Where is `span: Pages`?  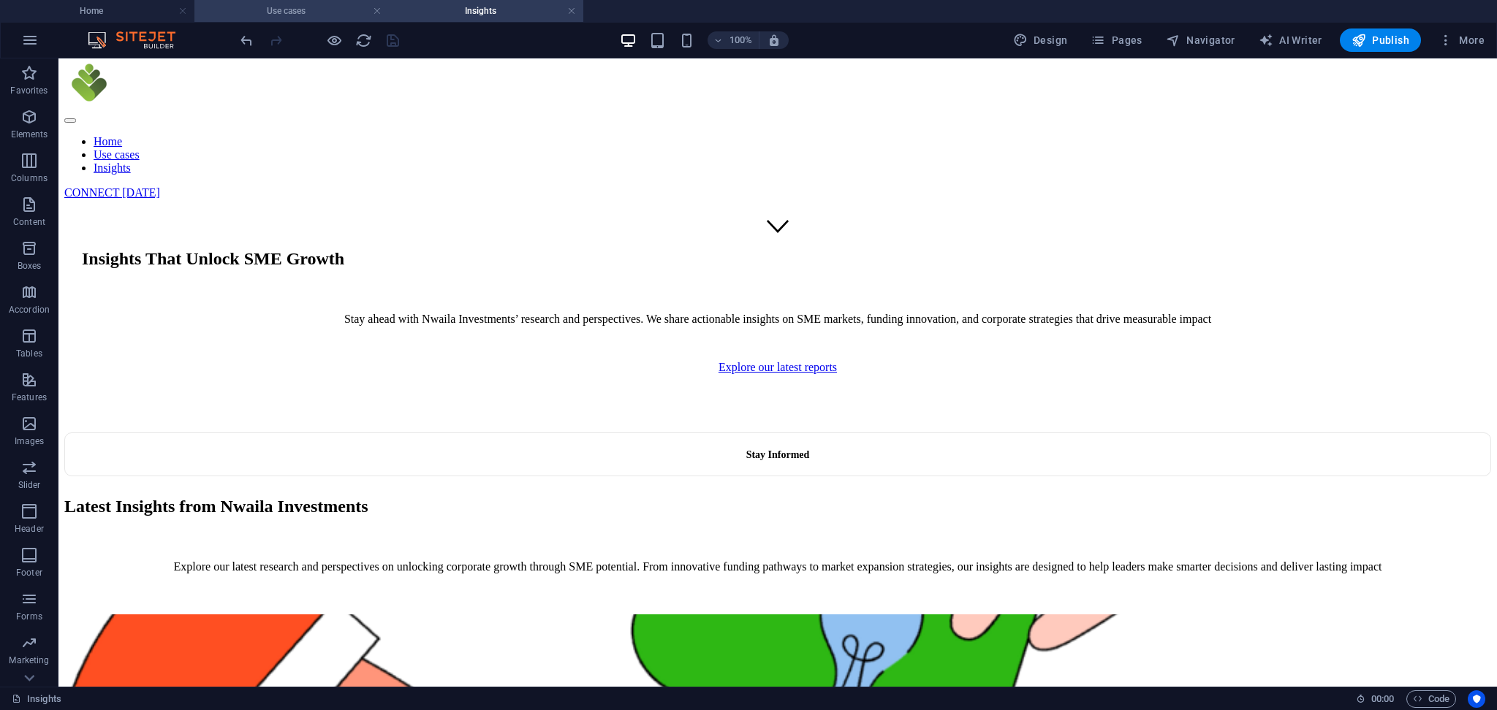 span: Pages is located at coordinates (1116, 40).